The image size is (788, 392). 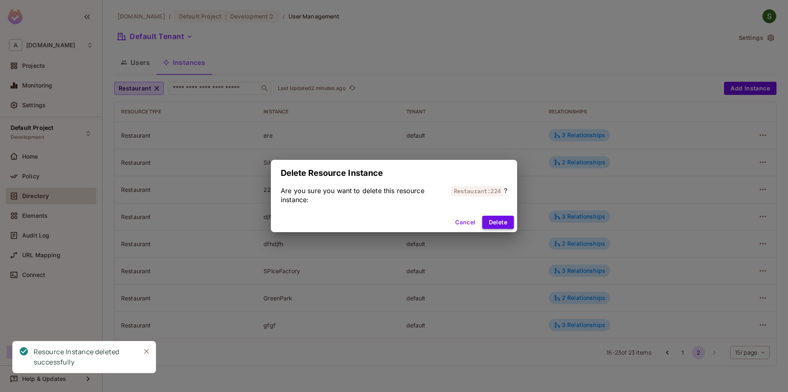 What do you see at coordinates (465, 222) in the screenshot?
I see `button: Cancel` at bounding box center [465, 222].